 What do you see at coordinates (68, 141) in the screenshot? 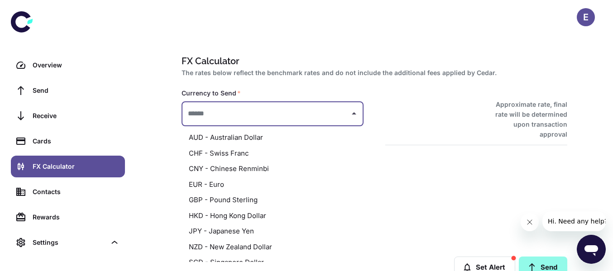
I see `a: Cards` at bounding box center [68, 141].